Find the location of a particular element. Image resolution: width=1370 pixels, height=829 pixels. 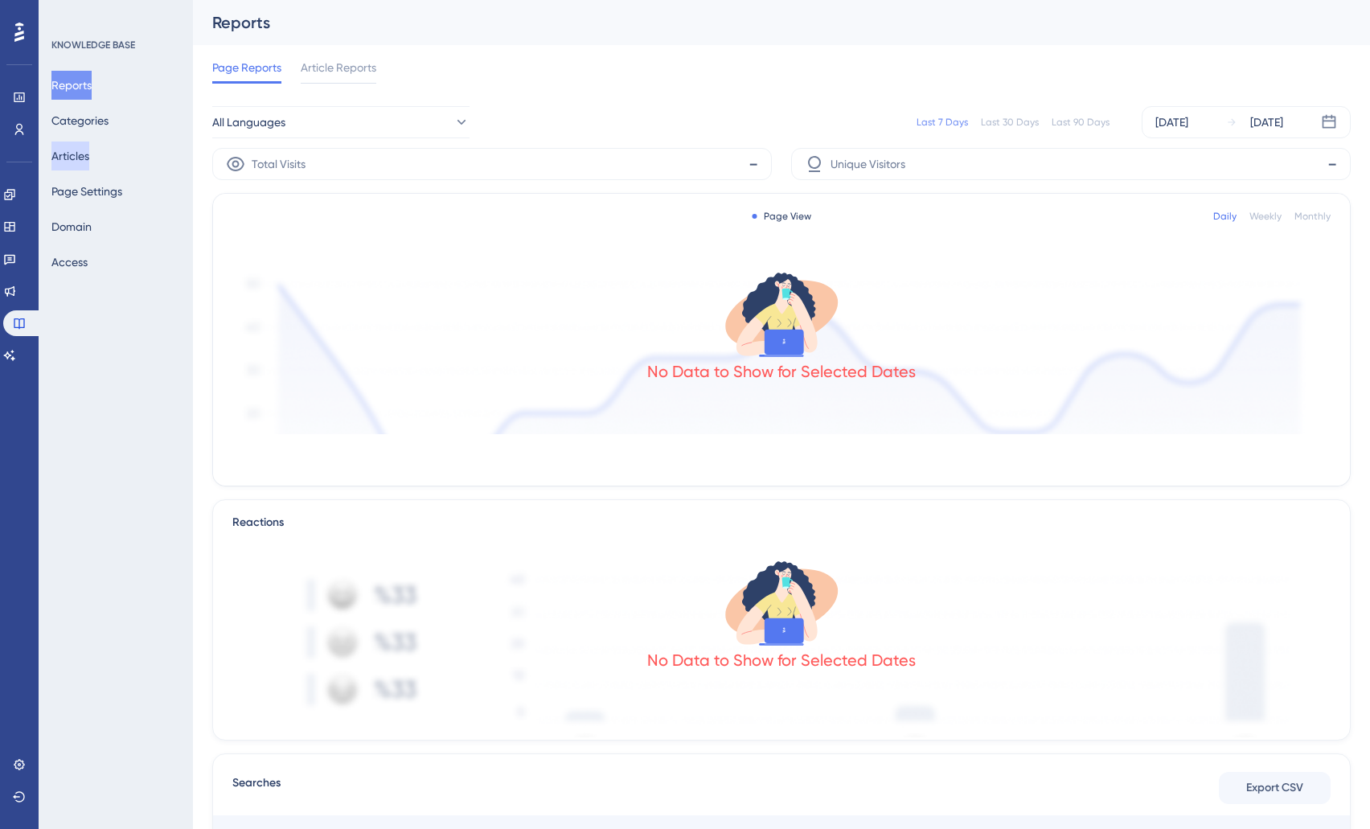

button: Categories is located at coordinates (80, 121).